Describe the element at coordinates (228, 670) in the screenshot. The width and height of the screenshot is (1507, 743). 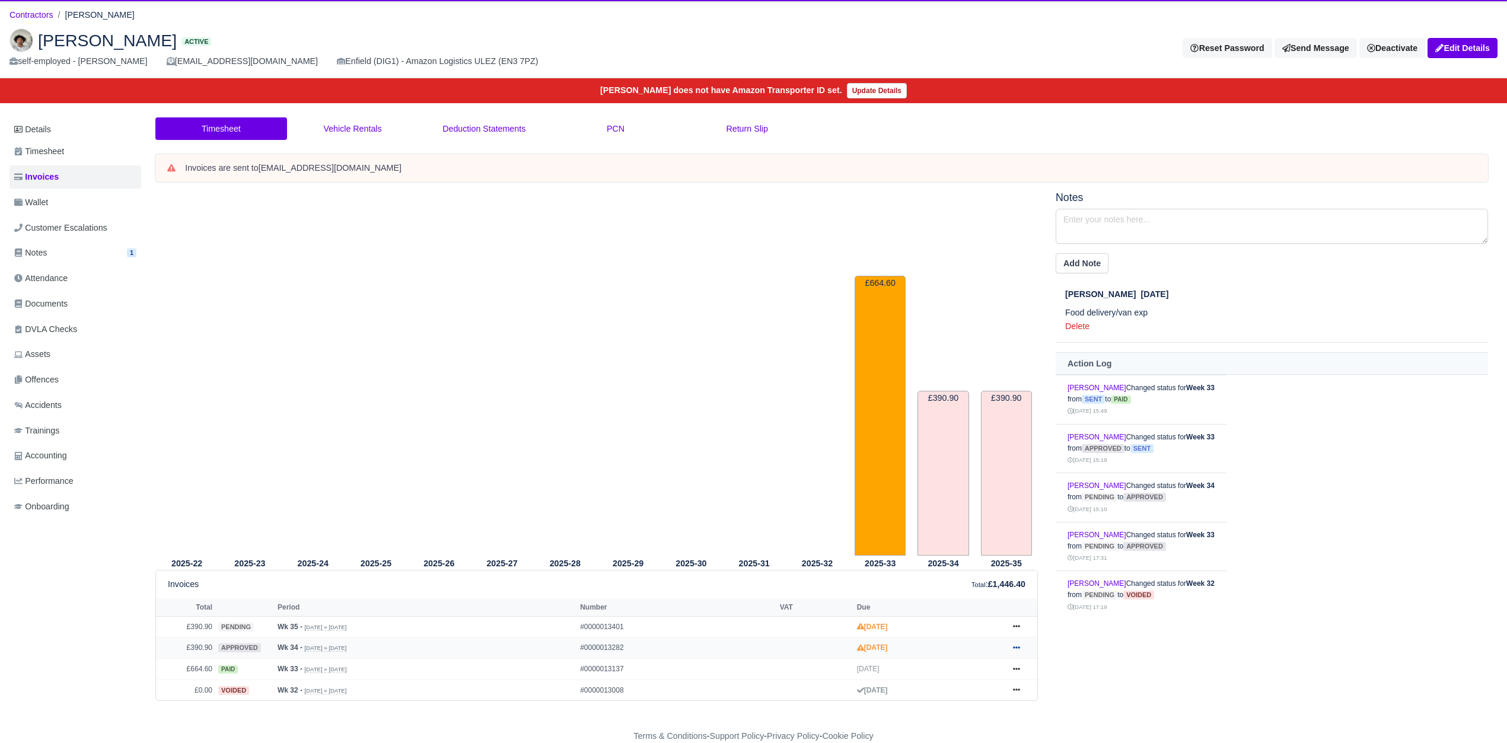
I see `span: paid` at that location.